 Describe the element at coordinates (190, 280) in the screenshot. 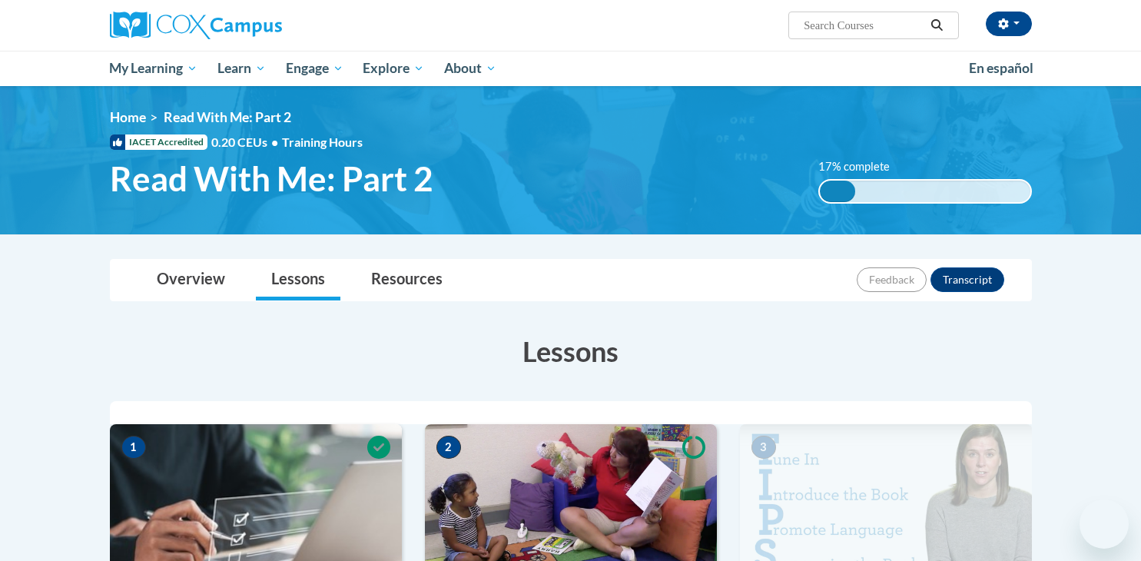

I see `a: Overview` at that location.